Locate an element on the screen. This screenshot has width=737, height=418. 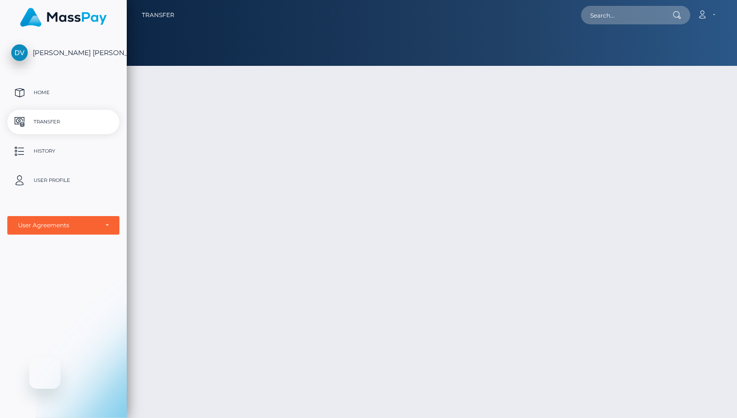
p: Transfer is located at coordinates (63, 122).